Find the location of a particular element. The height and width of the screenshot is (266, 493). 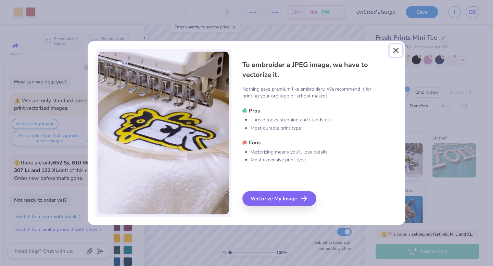

div: Vectorize My Image is located at coordinates (279, 199).